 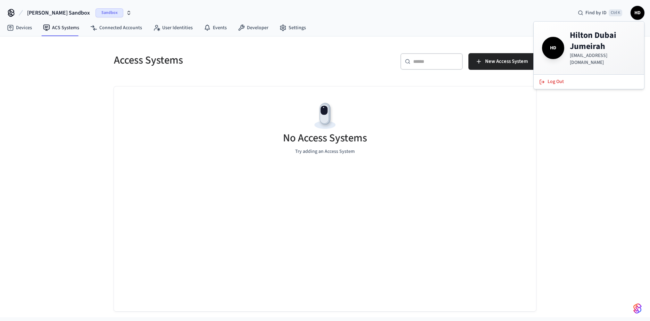 What do you see at coordinates (637, 308) in the screenshot?
I see `img: SeamLogoGradient.69752ec5.svg` at bounding box center [637, 308].